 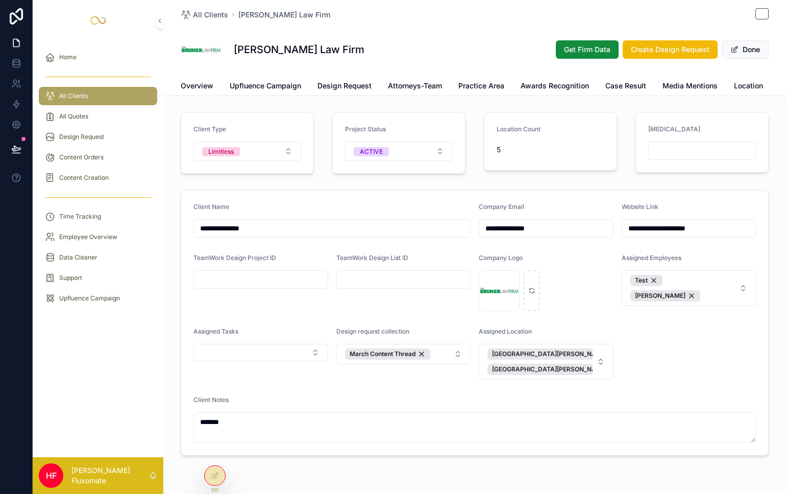 I want to click on span: Client Type, so click(x=210, y=129).